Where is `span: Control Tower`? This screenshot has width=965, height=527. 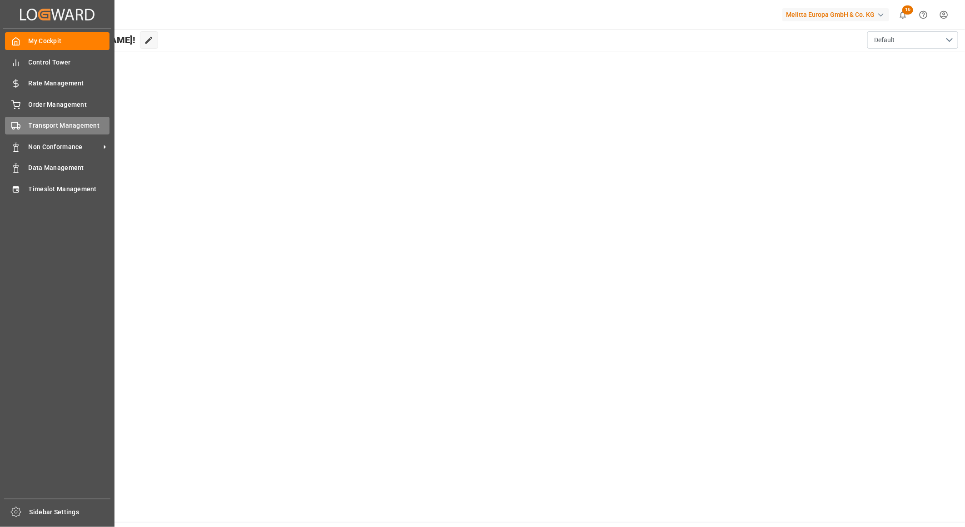
span: Control Tower is located at coordinates (69, 62).